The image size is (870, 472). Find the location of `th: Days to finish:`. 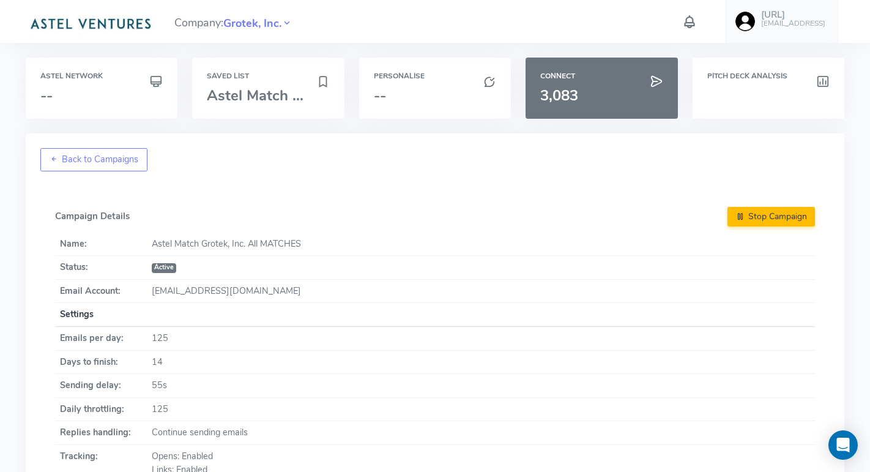

th: Days to finish: is located at coordinates (101, 362).